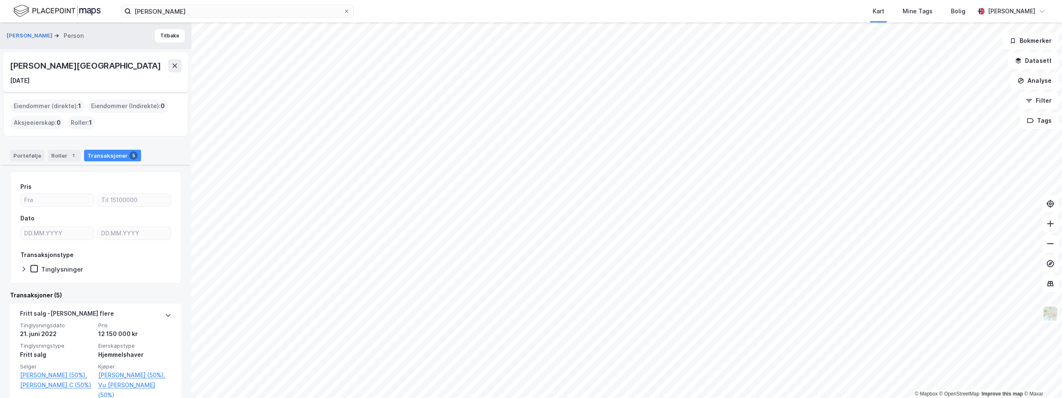 The image size is (1062, 398). What do you see at coordinates (134, 200) in the screenshot?
I see `input: Til 15100000` at bounding box center [134, 200].